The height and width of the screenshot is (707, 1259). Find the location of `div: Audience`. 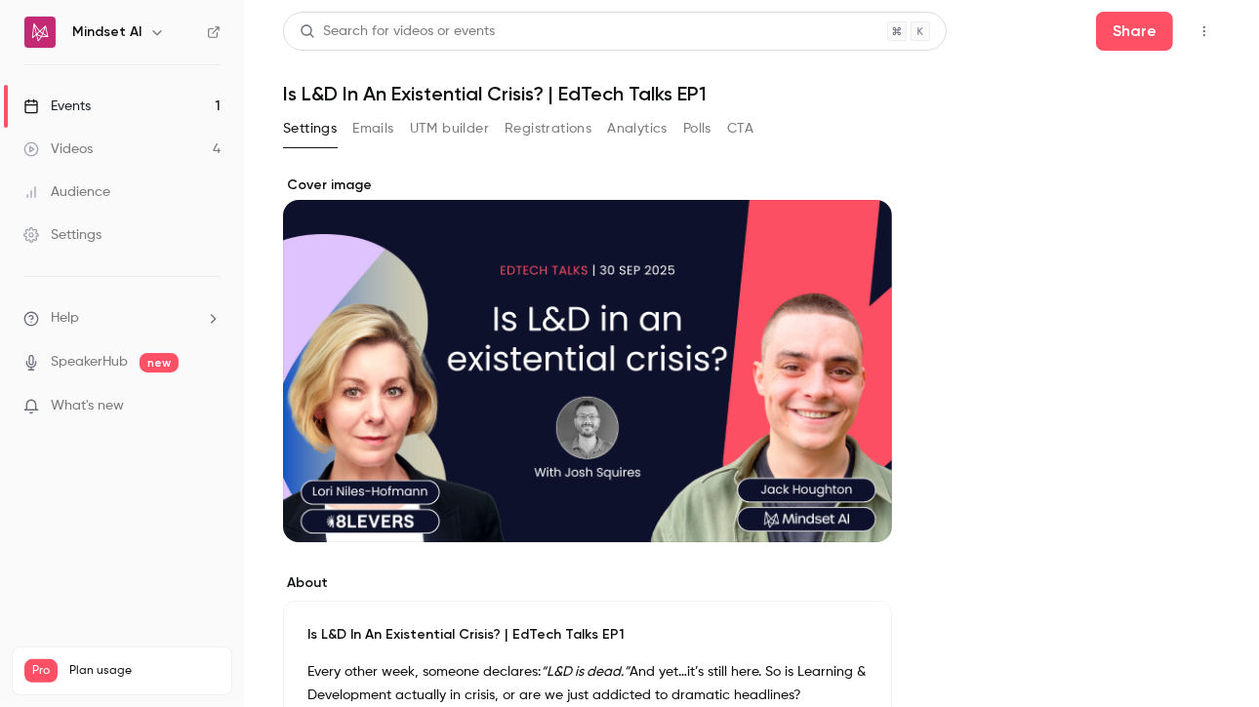

div: Audience is located at coordinates (66, 192).